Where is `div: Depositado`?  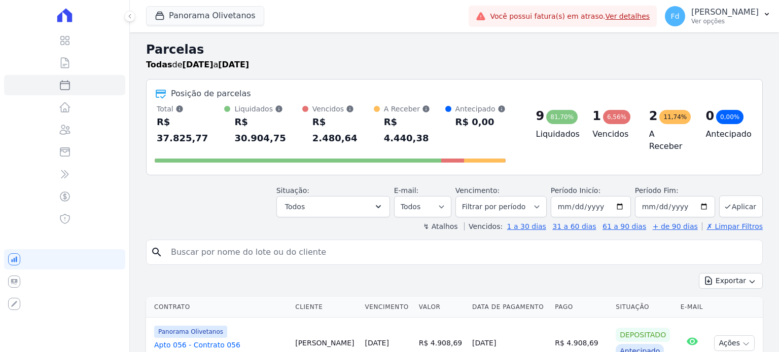 div: Depositado is located at coordinates (643, 335).